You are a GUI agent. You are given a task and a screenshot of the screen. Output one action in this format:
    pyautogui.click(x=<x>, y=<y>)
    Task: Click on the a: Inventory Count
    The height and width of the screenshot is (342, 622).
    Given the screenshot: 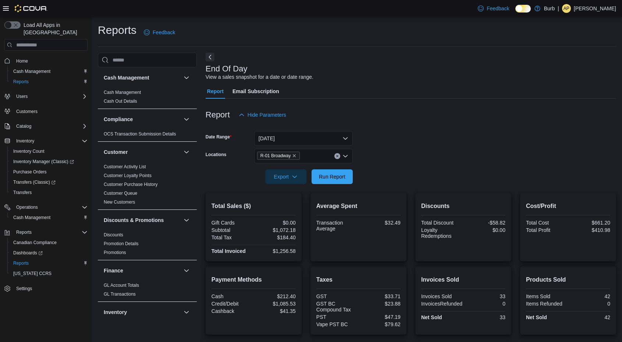 What is the action you would take?
    pyautogui.click(x=29, y=151)
    